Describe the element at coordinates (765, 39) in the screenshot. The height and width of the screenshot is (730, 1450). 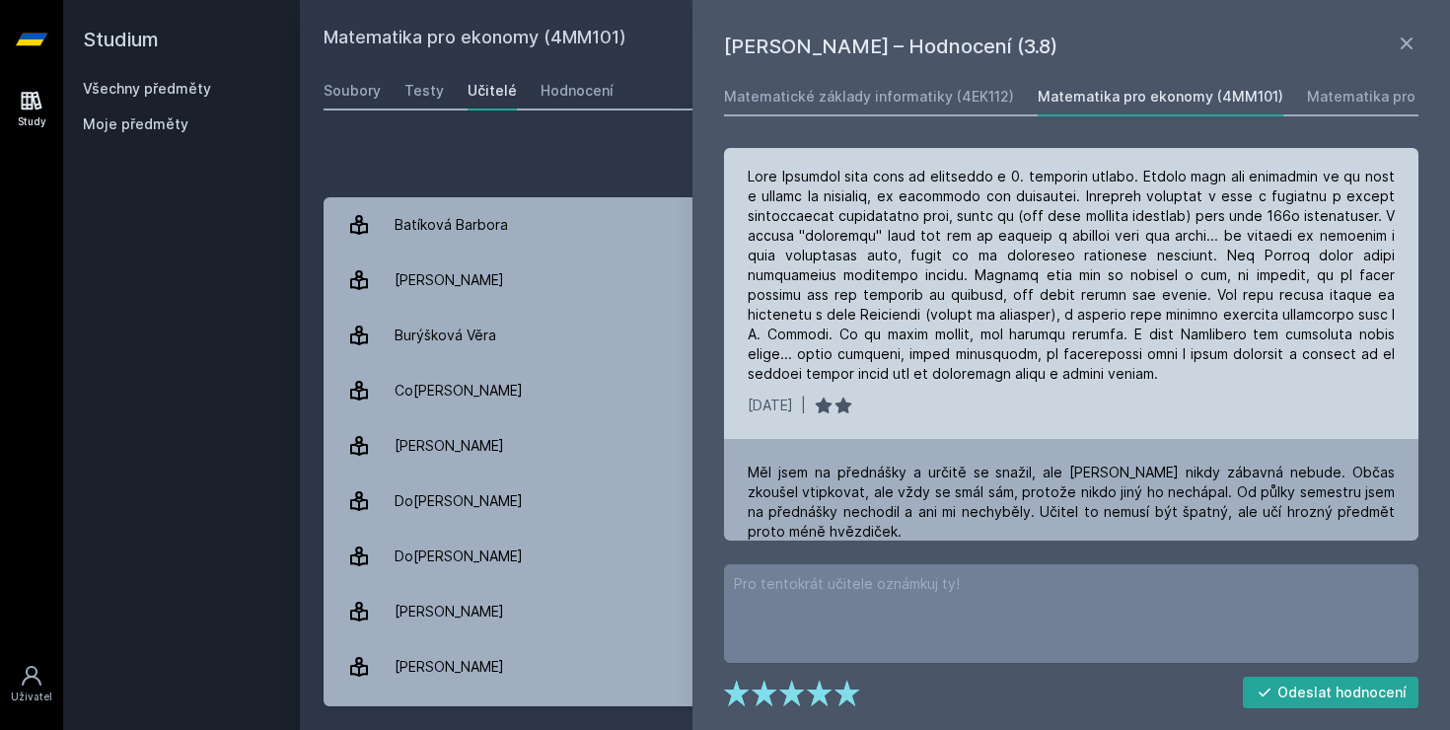
I see `h2: Matematika pro ekonomy (4MM101)` at that location.